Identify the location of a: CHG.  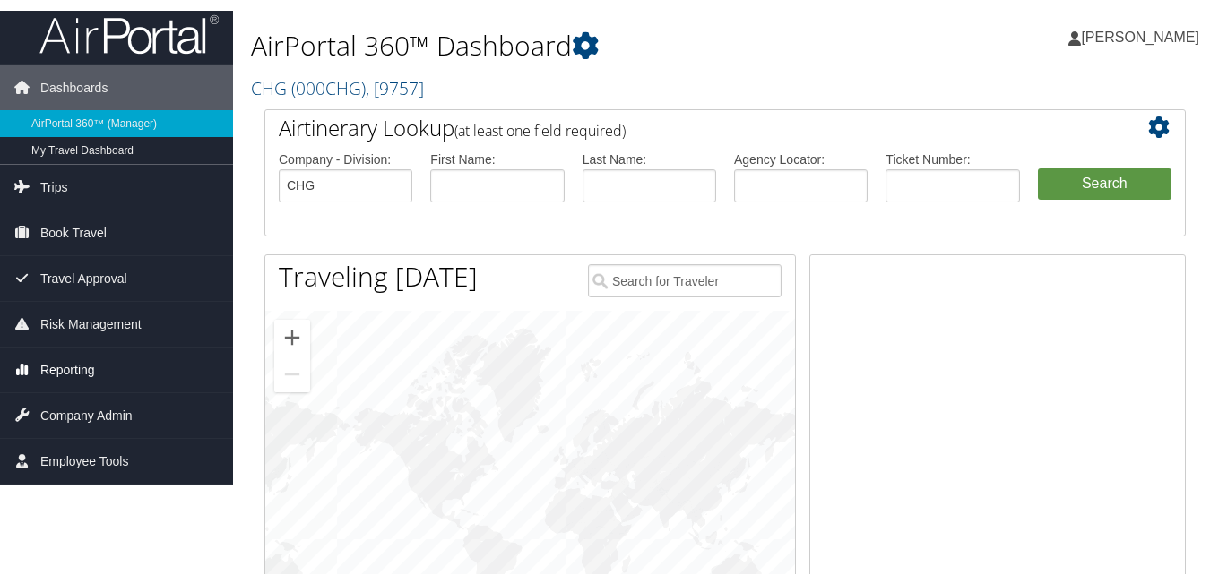
(337, 86).